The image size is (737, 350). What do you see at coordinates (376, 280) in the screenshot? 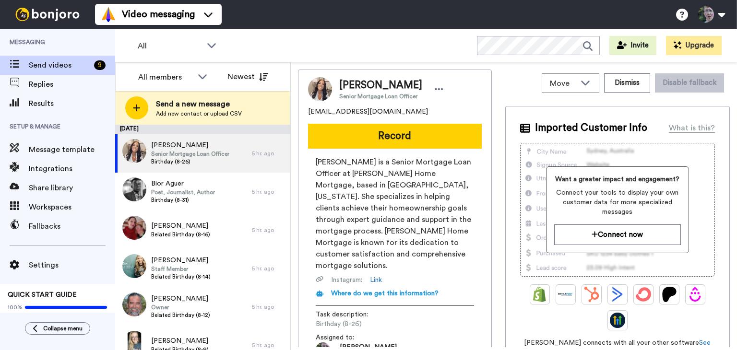
I see `a: Link` at bounding box center [376, 280].